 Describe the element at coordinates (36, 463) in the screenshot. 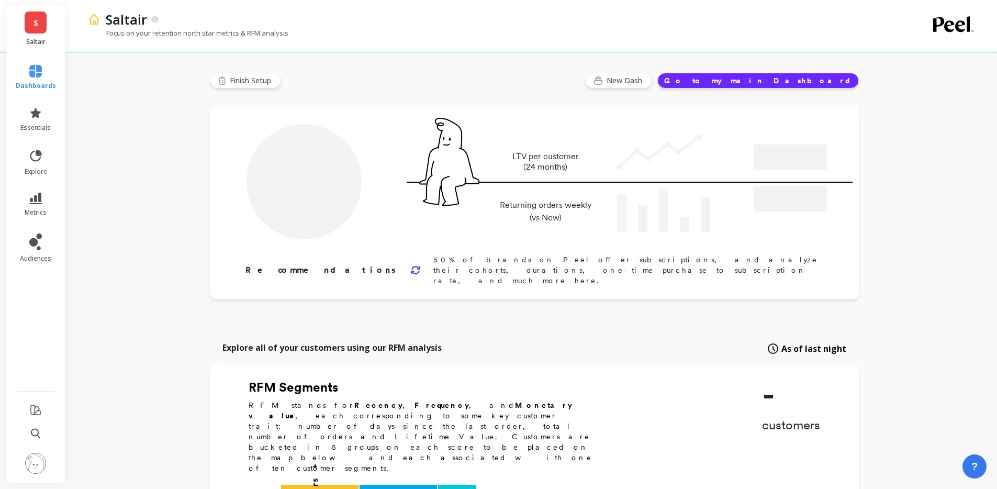

I see `img: profile picture` at that location.